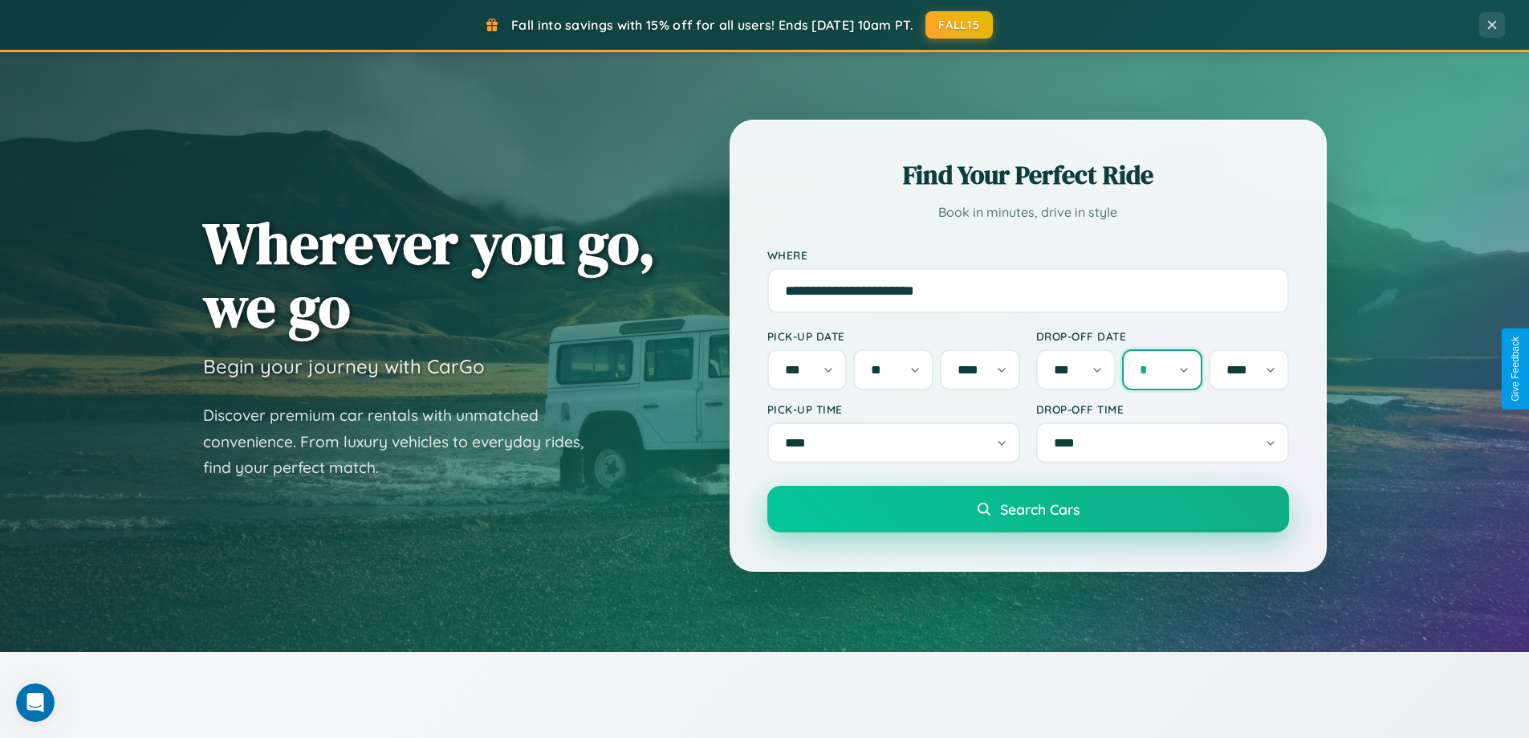  I want to click on p: Discover premium car rentals with unmatched convenience. From luxury vehicles to everyday rides, ..., so click(404, 442).